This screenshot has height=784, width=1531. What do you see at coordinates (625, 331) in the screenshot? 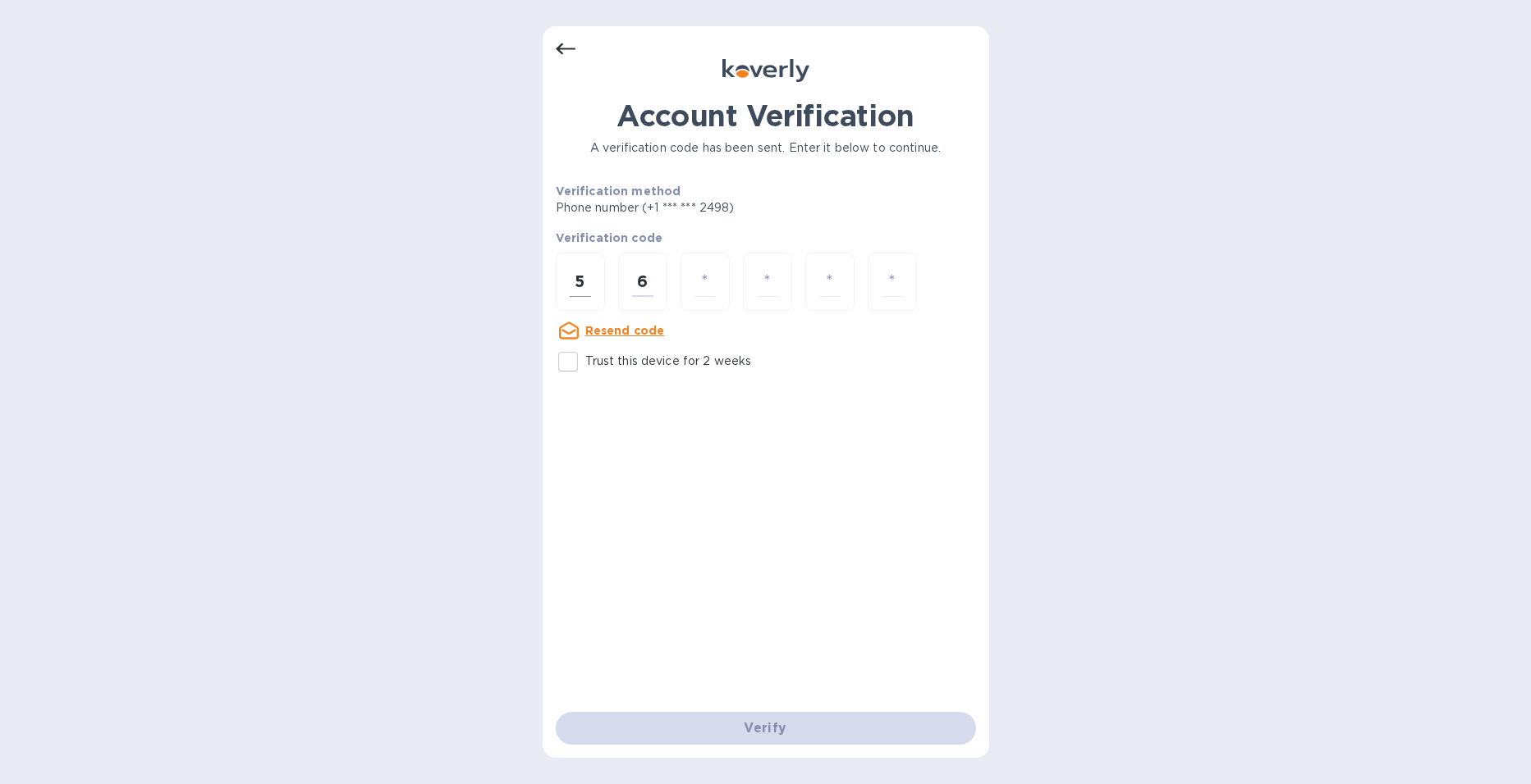
I see `u: Resend code` at bounding box center [625, 331].